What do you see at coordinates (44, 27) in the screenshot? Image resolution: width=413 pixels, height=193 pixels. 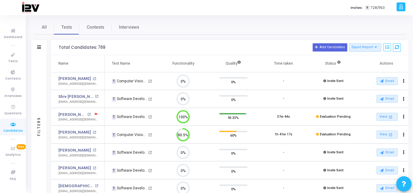 I see `span: All` at bounding box center [44, 27].